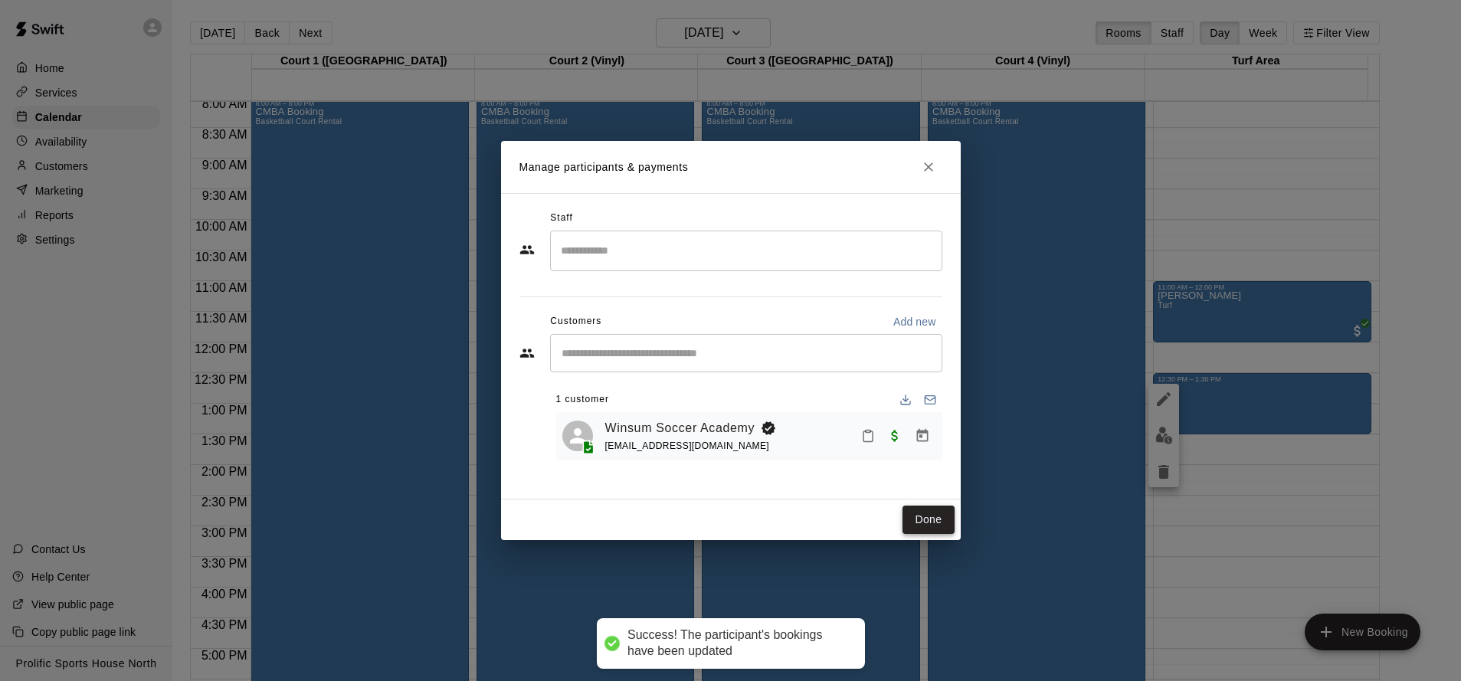  What do you see at coordinates (895, 435) in the screenshot?
I see `span: Paid with Card` at bounding box center [895, 435].